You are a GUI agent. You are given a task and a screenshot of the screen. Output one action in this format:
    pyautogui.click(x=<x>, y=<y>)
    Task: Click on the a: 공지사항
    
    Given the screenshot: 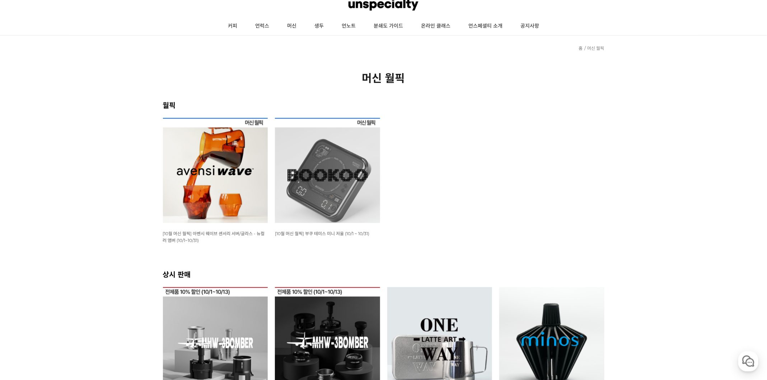 What is the action you would take?
    pyautogui.click(x=530, y=26)
    